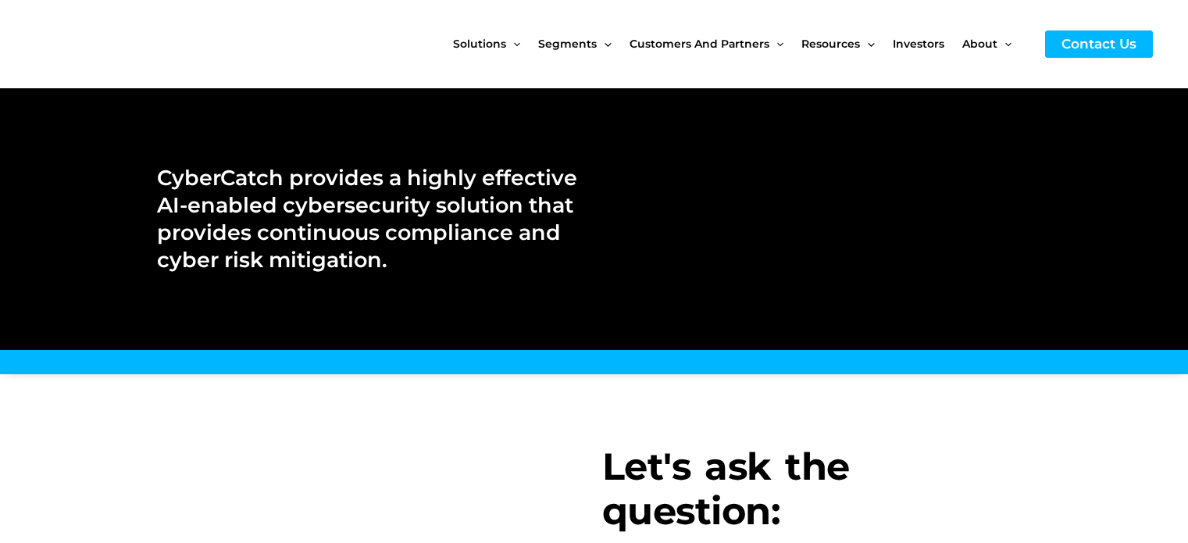  Describe the element at coordinates (741, 44) in the screenshot. I see `nav: Site Navigation: New Main Menu` at that location.